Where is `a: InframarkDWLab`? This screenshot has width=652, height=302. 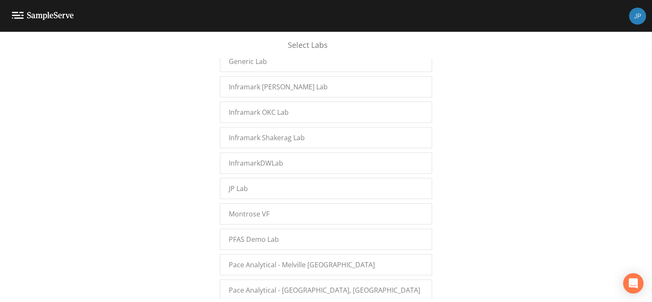 a: InframarkDWLab is located at coordinates (326, 163).